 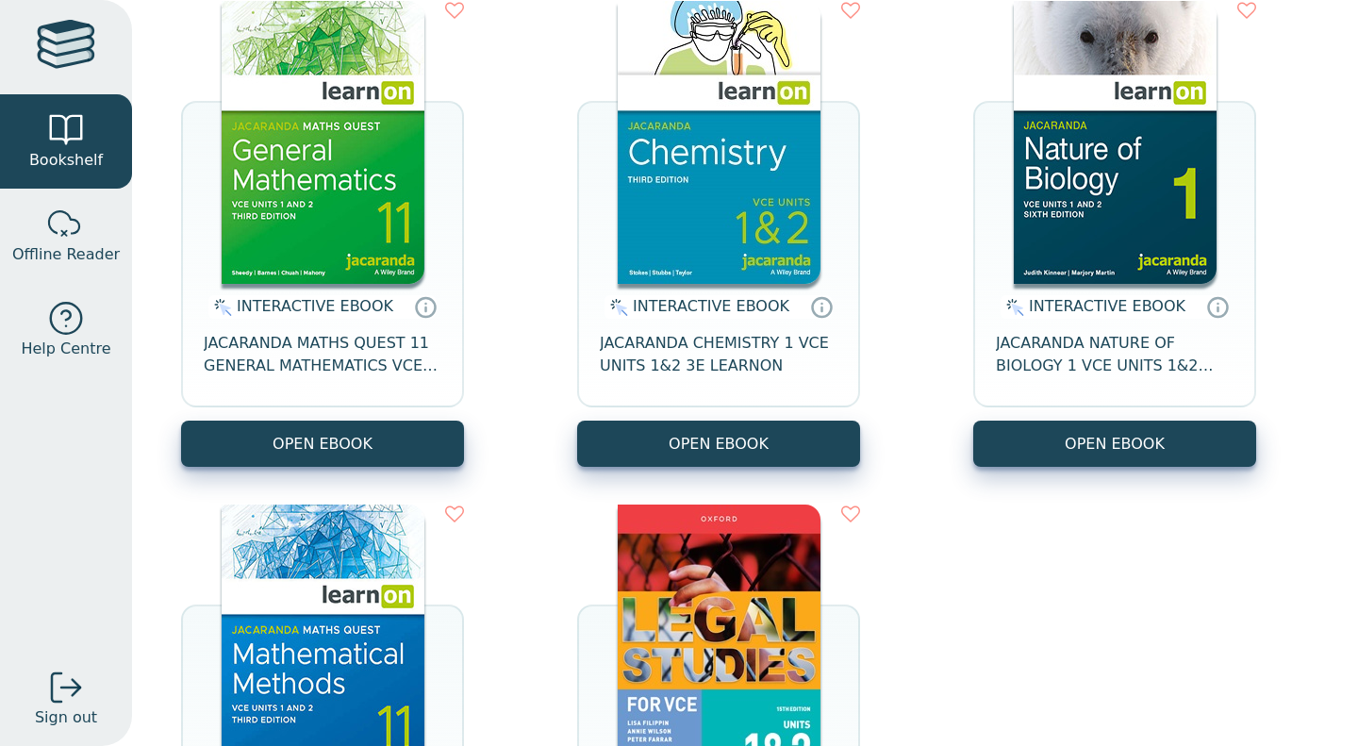 What do you see at coordinates (66, 255) in the screenshot?
I see `span: Offline Reader` at bounding box center [66, 255].